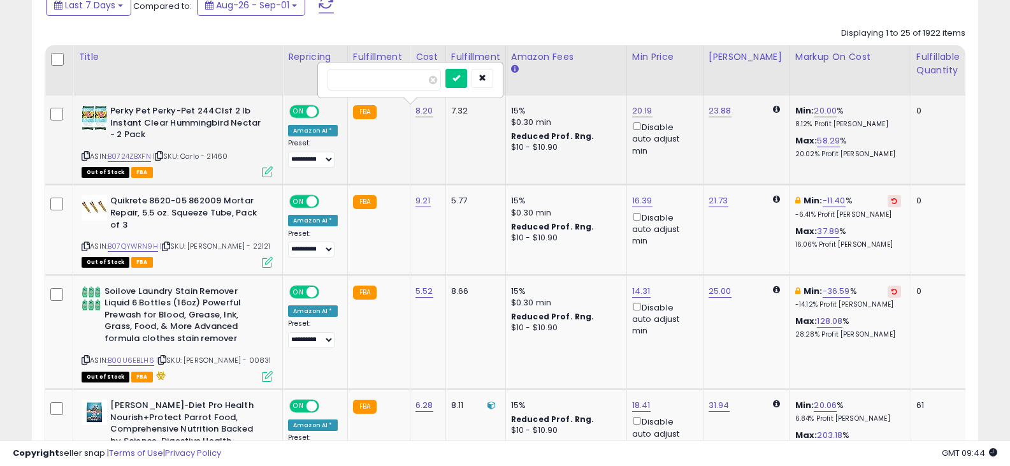  Describe the element at coordinates (190, 156) in the screenshot. I see `span: | SKU: Carlo - 21460` at that location.